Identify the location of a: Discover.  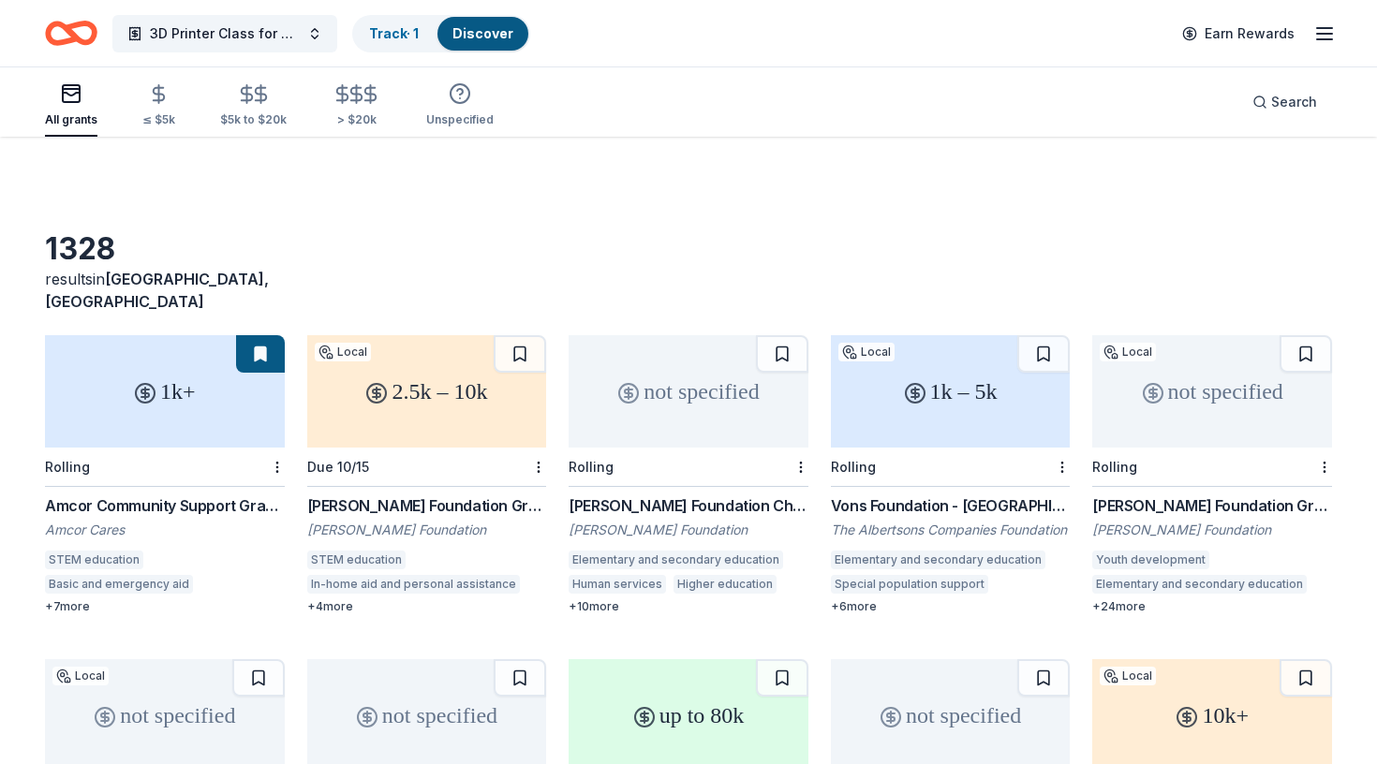
(482, 33).